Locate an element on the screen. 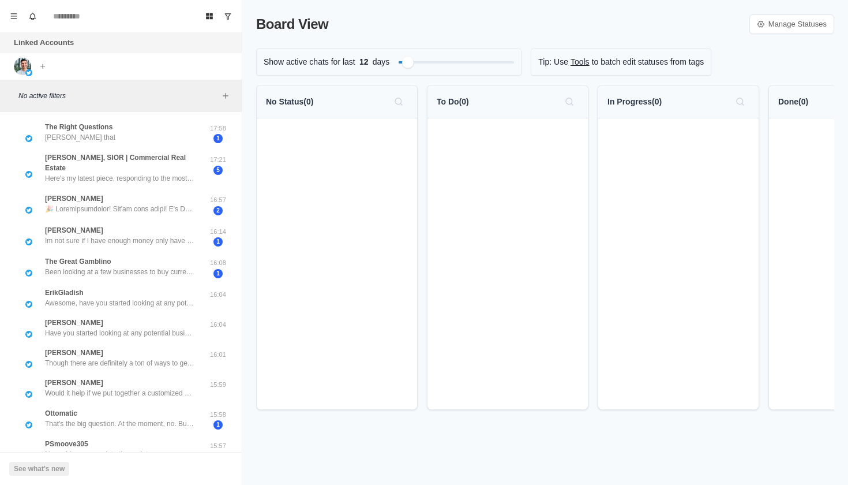  p: to batch edit statuses from tags is located at coordinates (648, 62).